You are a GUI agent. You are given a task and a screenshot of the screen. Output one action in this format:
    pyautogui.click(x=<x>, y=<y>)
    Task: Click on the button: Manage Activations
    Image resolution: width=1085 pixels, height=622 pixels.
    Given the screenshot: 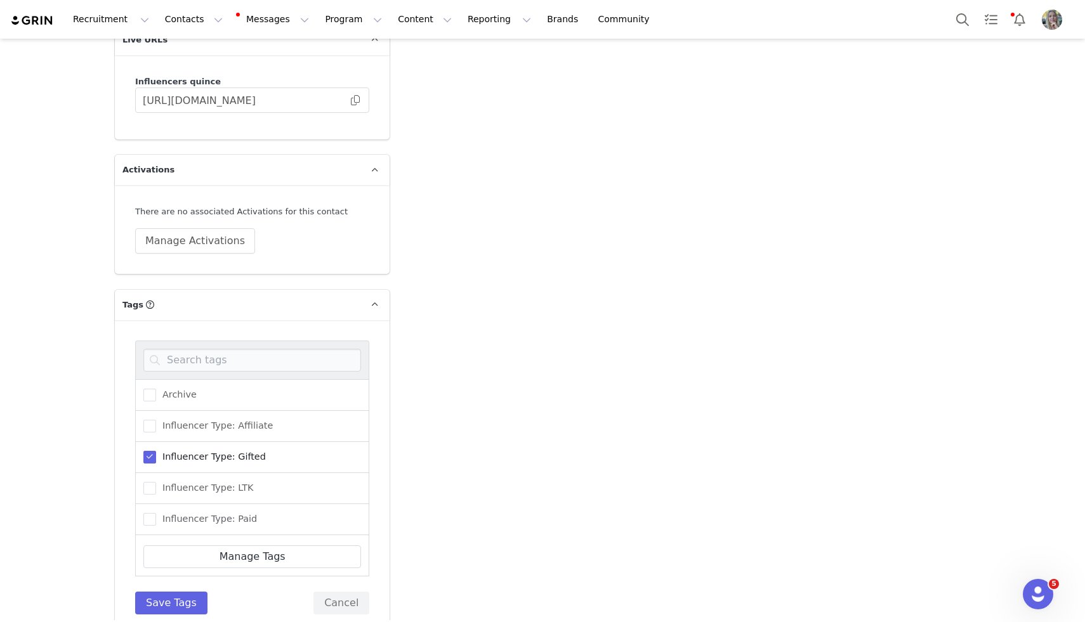 What is the action you would take?
    pyautogui.click(x=195, y=241)
    